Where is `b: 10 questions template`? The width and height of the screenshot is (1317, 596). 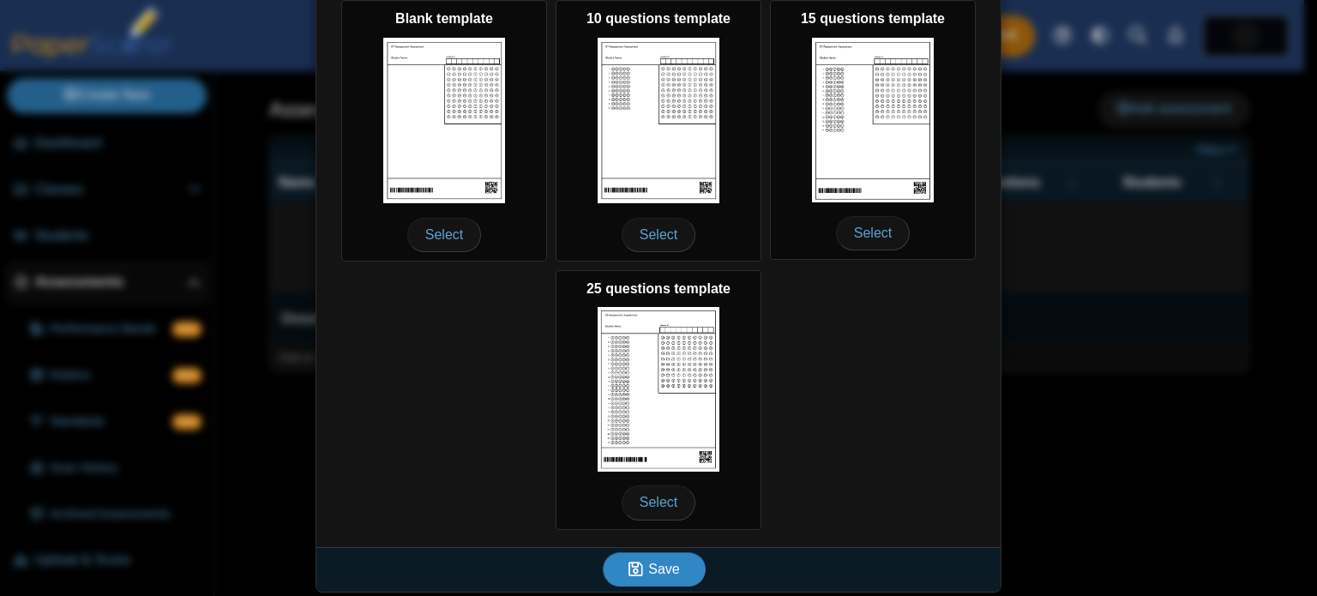 b: 10 questions template is located at coordinates (659, 18).